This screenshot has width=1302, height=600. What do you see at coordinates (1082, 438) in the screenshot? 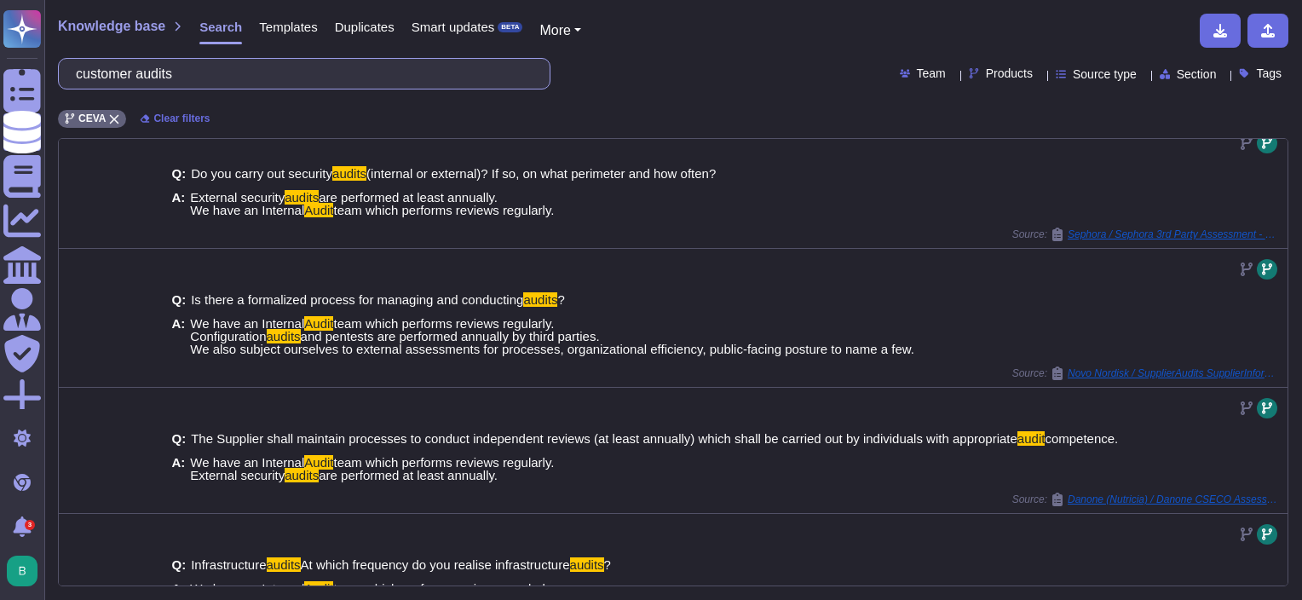
I see `span: competence.` at bounding box center [1082, 438].